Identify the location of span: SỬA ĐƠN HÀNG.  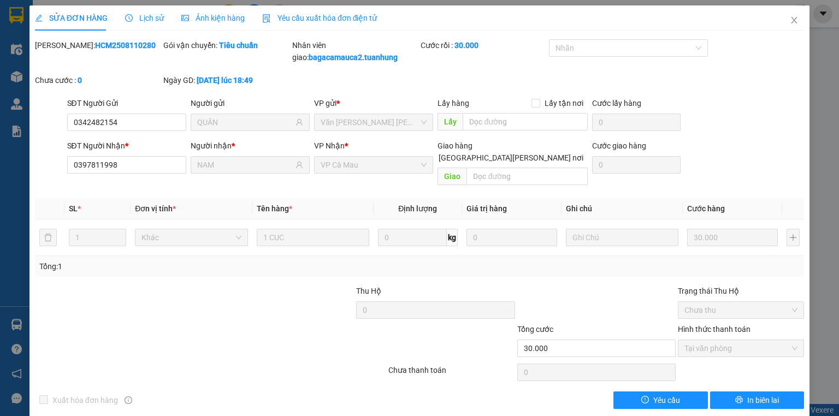
(71, 18).